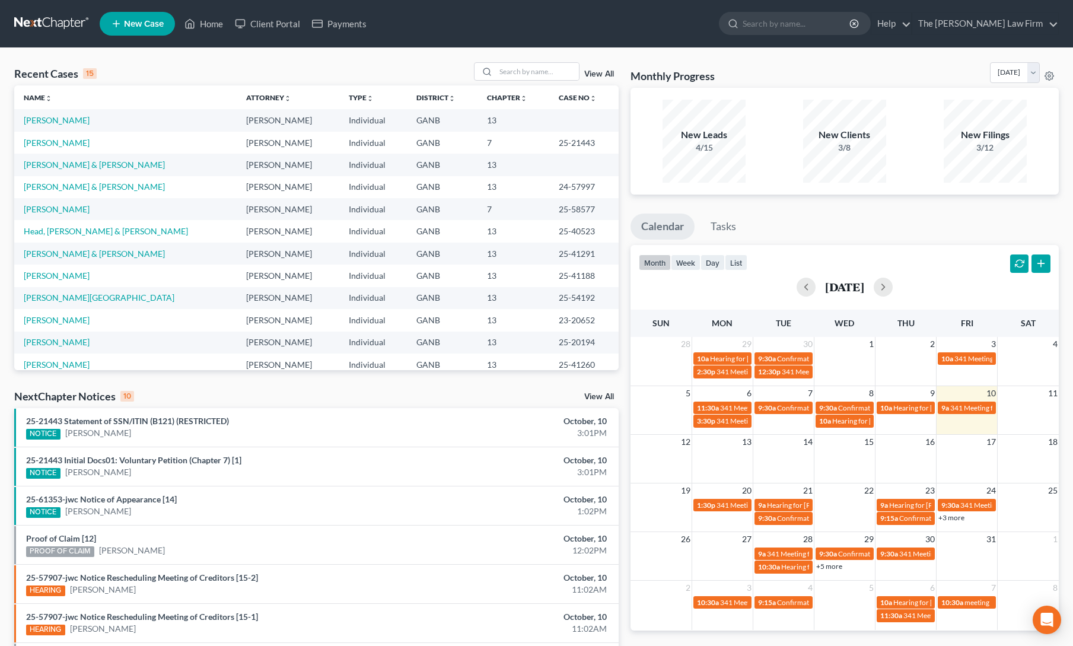  What do you see at coordinates (101, 499) in the screenshot?
I see `a: 25-61353-jwc Notice of Appearance [14]` at bounding box center [101, 499].